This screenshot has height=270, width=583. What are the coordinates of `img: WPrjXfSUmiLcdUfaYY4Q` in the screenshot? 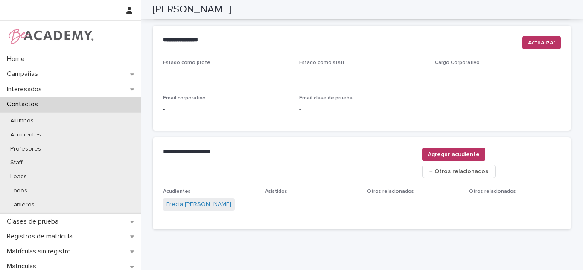 It's located at (50, 36).